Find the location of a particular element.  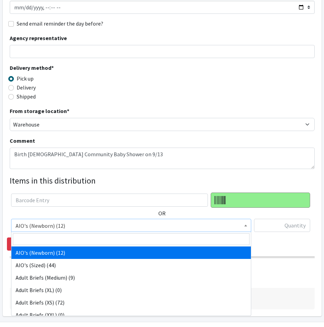

label: Agency representative is located at coordinates (38, 38).